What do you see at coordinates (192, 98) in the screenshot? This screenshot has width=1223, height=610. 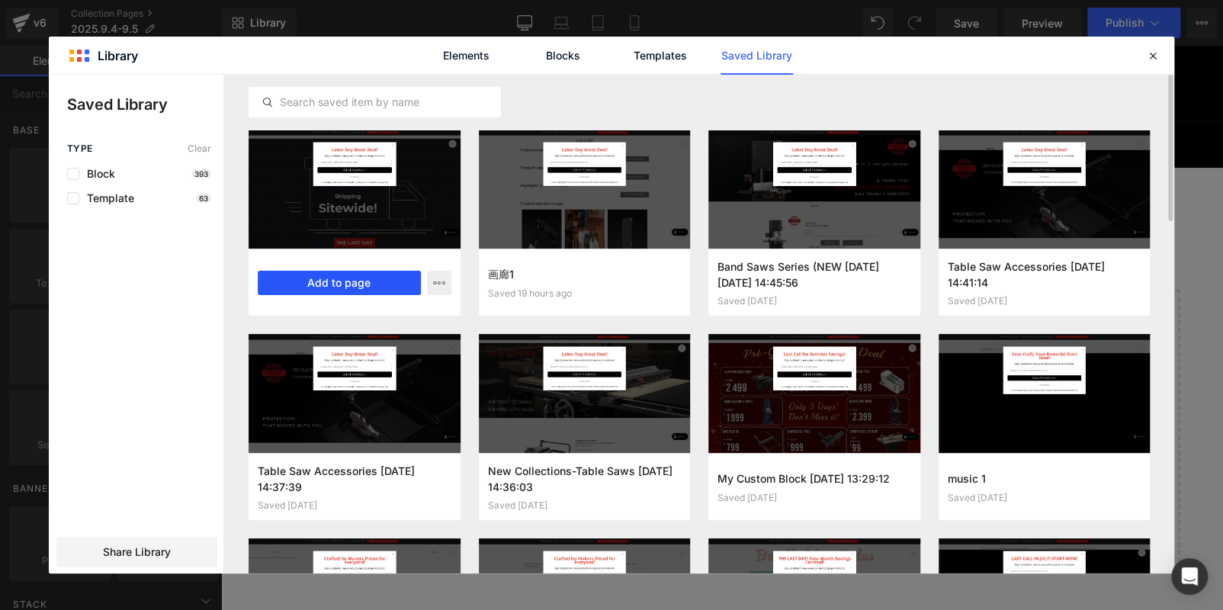 I see `a: SERIES` at bounding box center [192, 98].